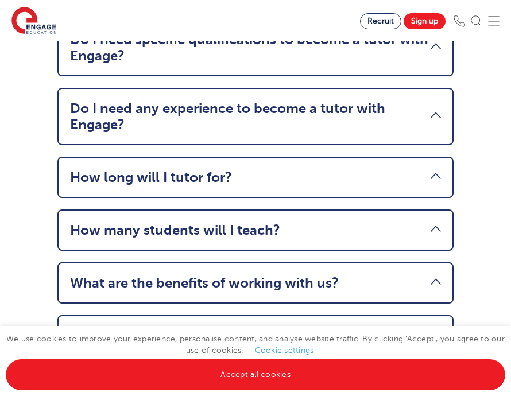  I want to click on a: Recruit, so click(380, 21).